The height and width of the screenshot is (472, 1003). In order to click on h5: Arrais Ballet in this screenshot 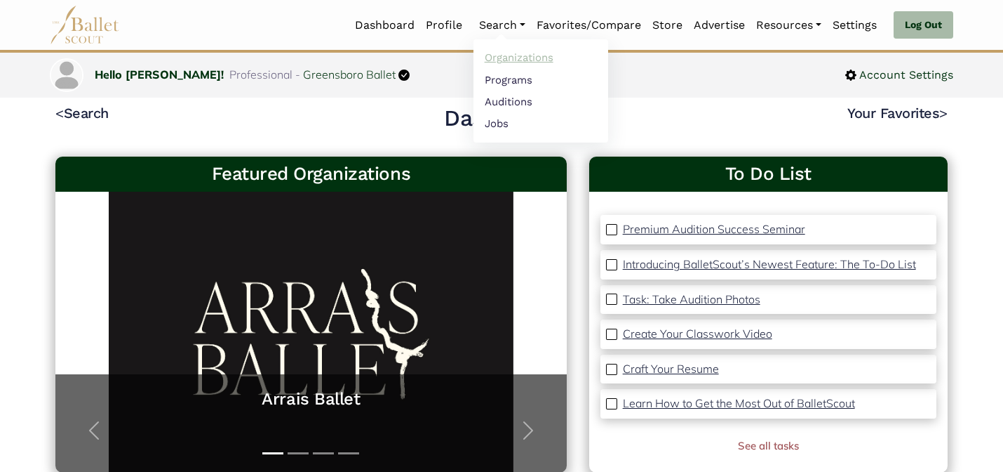, I will do `click(311, 399)`.